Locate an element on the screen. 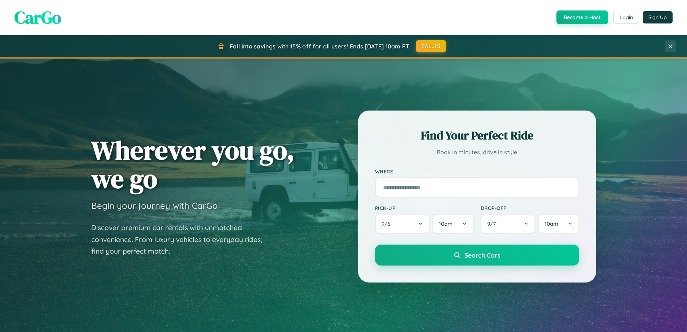  label: Drop-off is located at coordinates (530, 207).